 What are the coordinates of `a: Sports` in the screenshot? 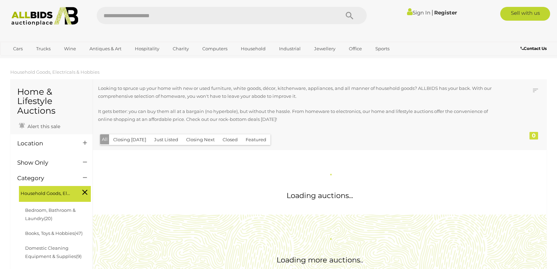 It's located at (382, 48).